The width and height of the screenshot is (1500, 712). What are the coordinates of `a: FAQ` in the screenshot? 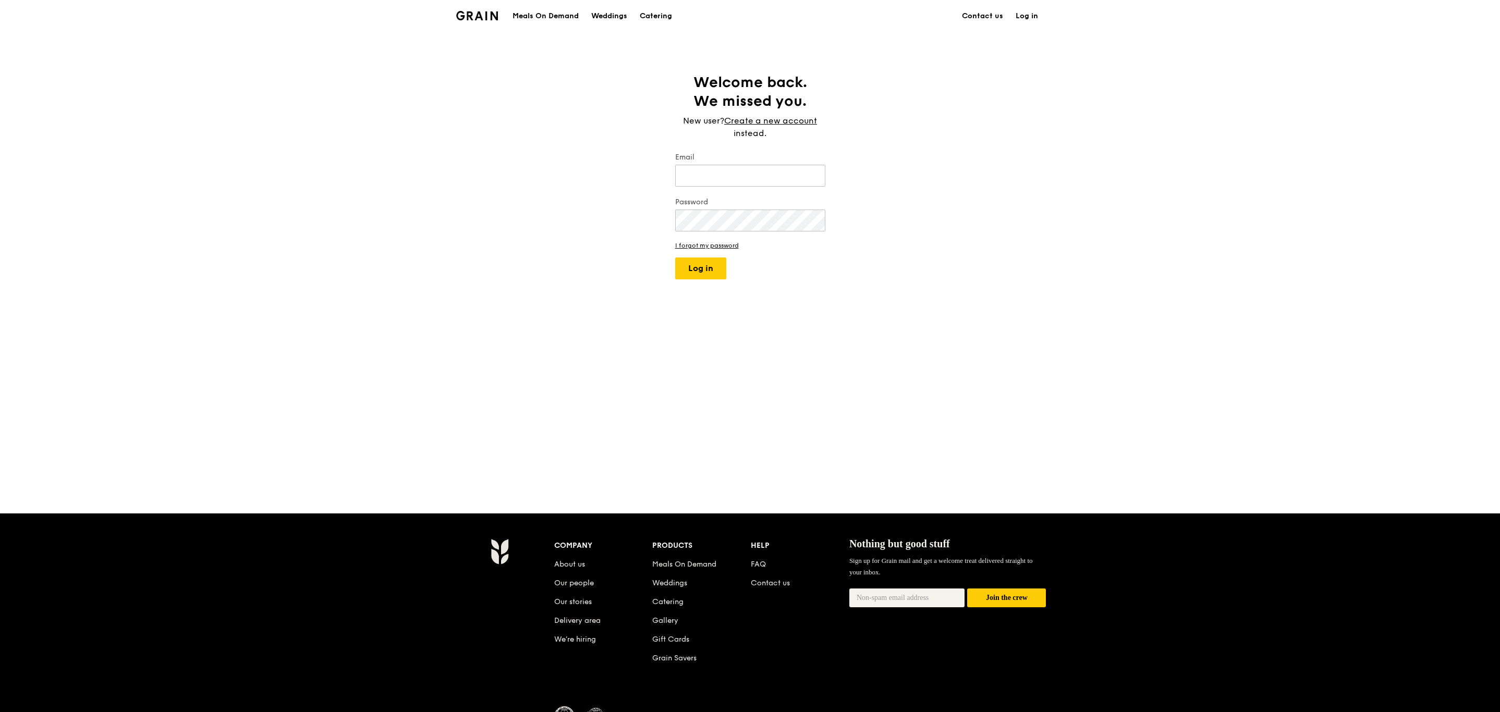 It's located at (758, 564).